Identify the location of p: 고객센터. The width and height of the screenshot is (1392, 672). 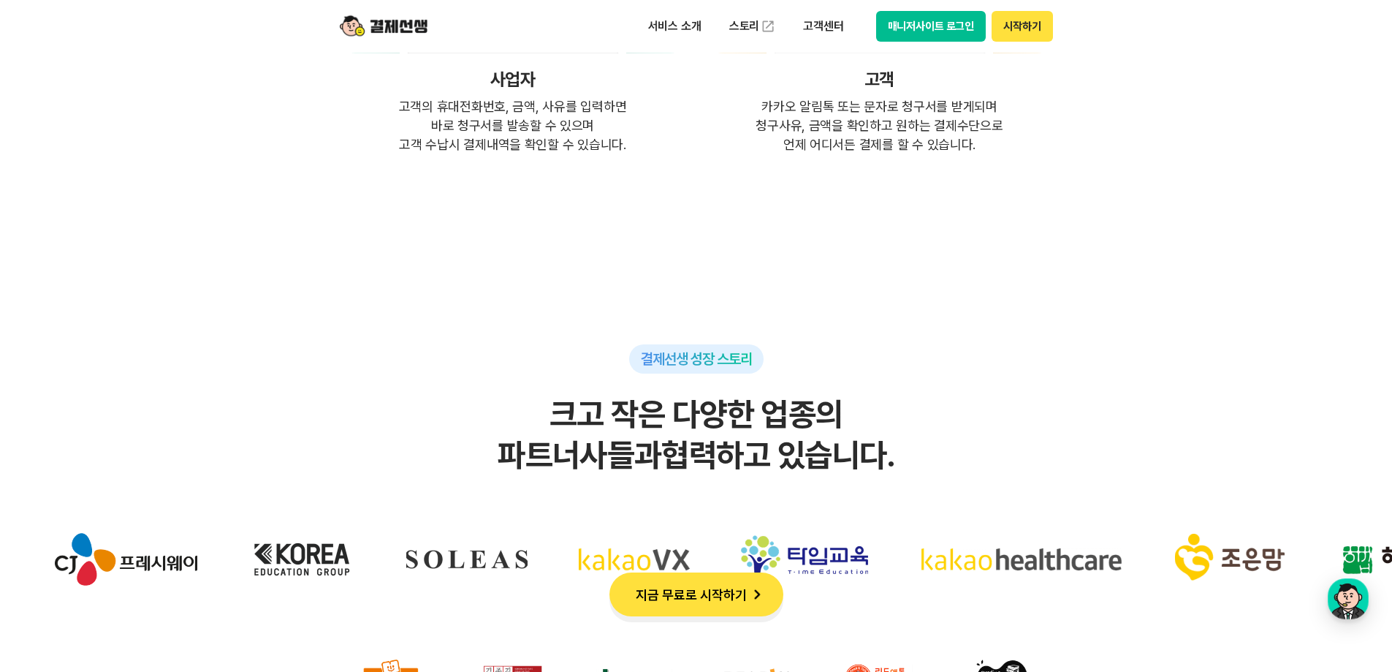
(823, 26).